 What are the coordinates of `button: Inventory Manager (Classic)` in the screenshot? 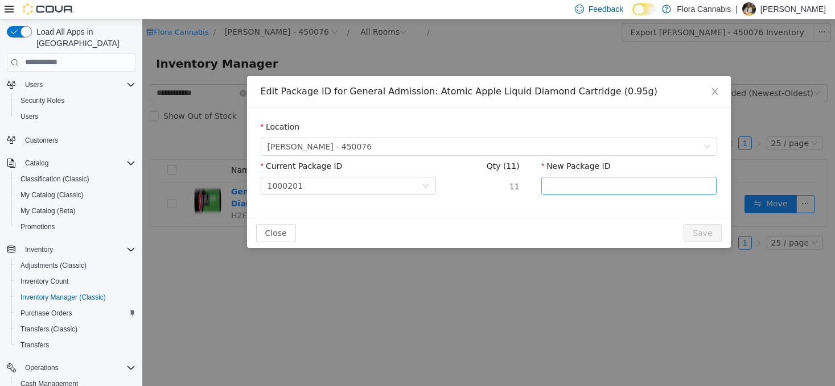 It's located at (76, 298).